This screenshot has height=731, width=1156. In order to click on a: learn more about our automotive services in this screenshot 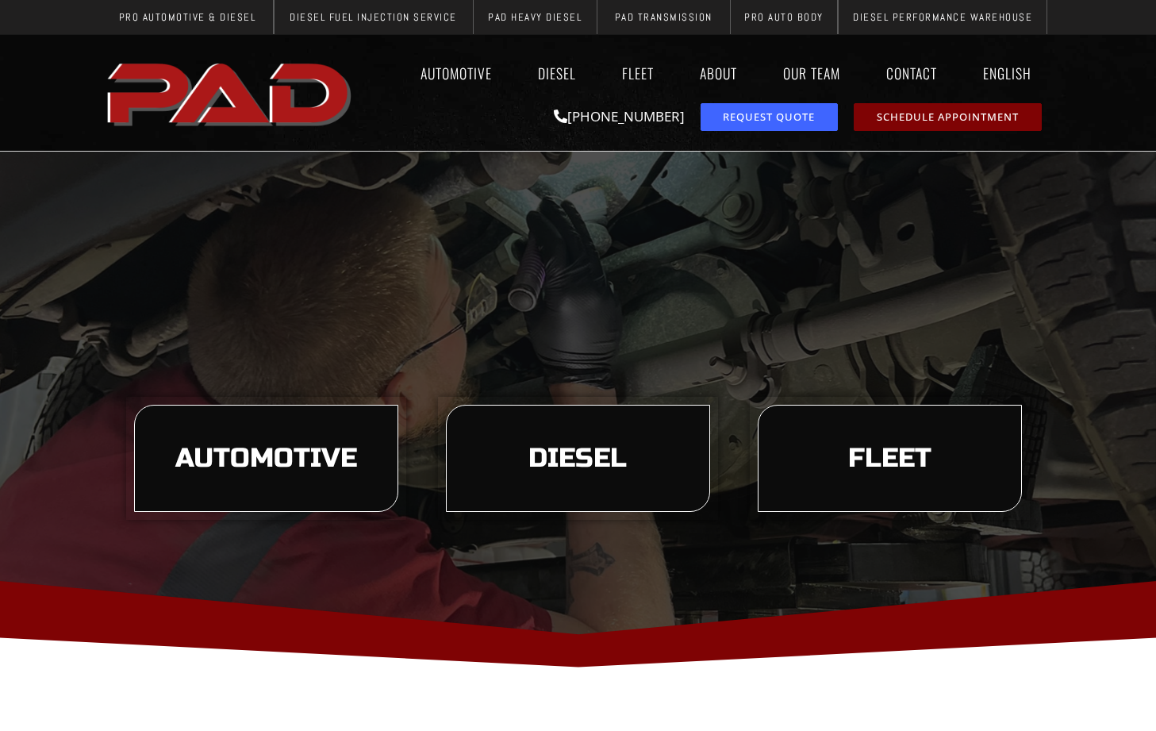, I will do `click(266, 459)`.